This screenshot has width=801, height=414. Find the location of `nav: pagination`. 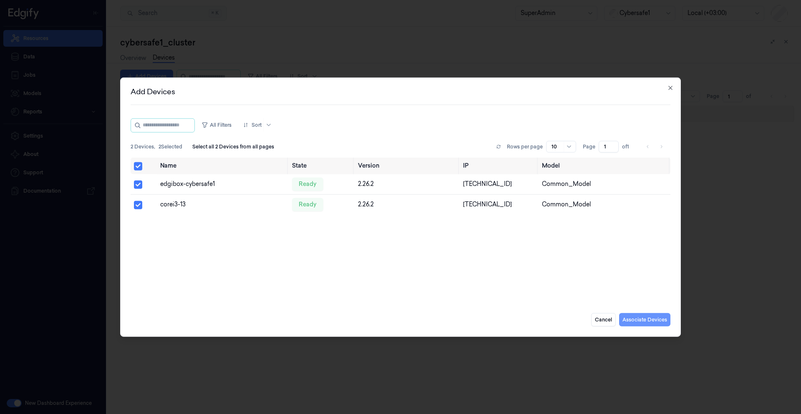

nav: pagination is located at coordinates (655, 146).